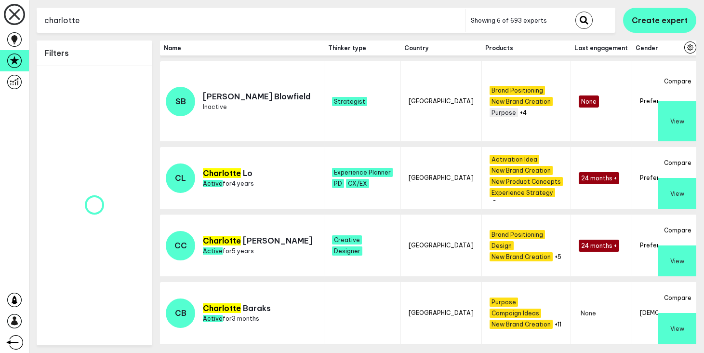  Describe the element at coordinates (526, 181) in the screenshot. I see `span: New Product Concepts` at that location.